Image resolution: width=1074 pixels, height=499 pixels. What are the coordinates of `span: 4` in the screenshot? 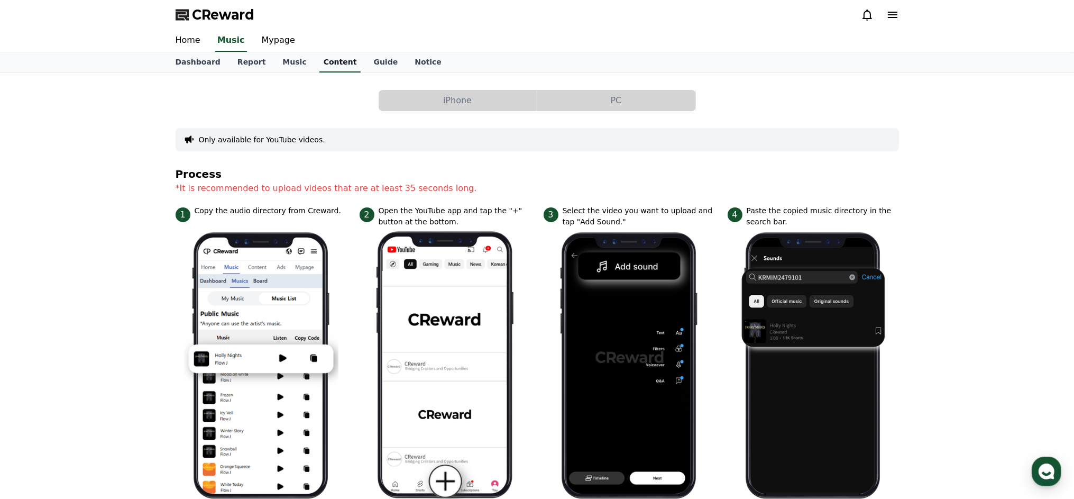 It's located at (735, 215).